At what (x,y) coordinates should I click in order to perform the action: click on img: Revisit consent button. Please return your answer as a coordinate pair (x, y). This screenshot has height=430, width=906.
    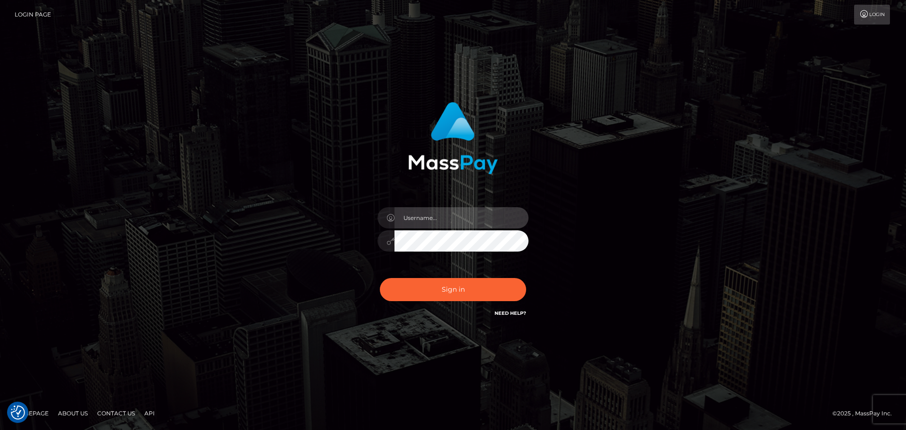
    Looking at the image, I should click on (18, 412).